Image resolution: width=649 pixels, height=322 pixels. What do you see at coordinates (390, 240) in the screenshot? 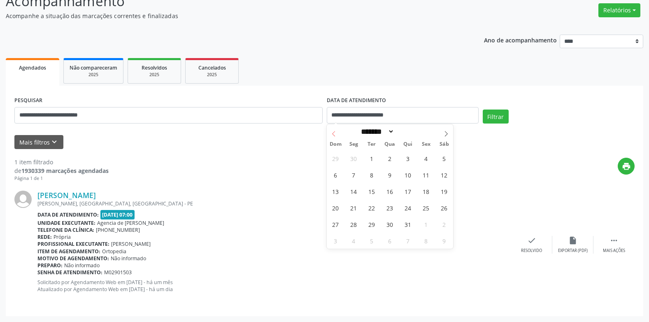
I see `span: Agosto 6, 2025` at bounding box center [390, 240].